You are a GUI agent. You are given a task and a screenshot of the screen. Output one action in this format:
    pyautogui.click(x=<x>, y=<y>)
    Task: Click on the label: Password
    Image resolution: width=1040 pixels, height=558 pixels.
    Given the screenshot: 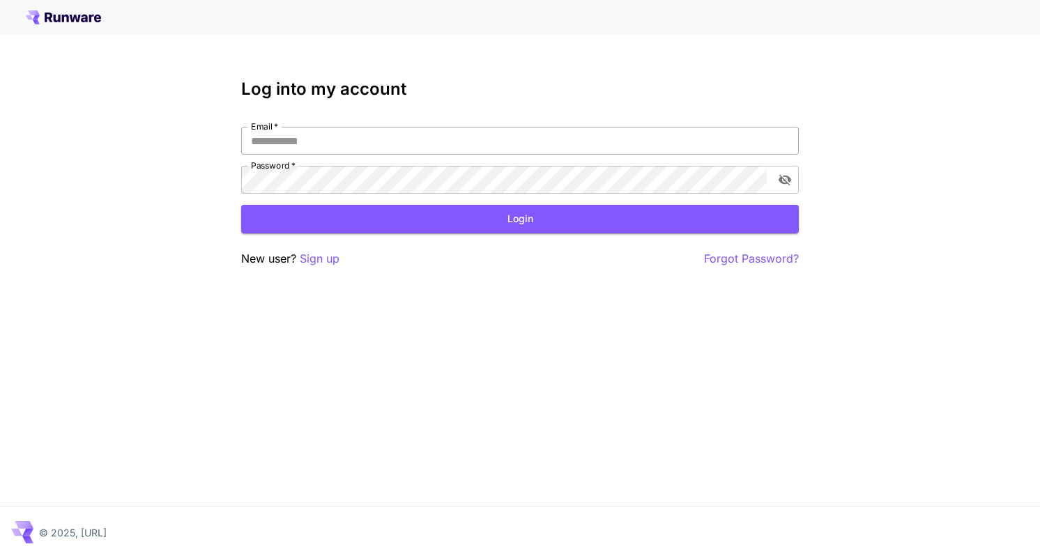 What is the action you would take?
    pyautogui.click(x=273, y=165)
    